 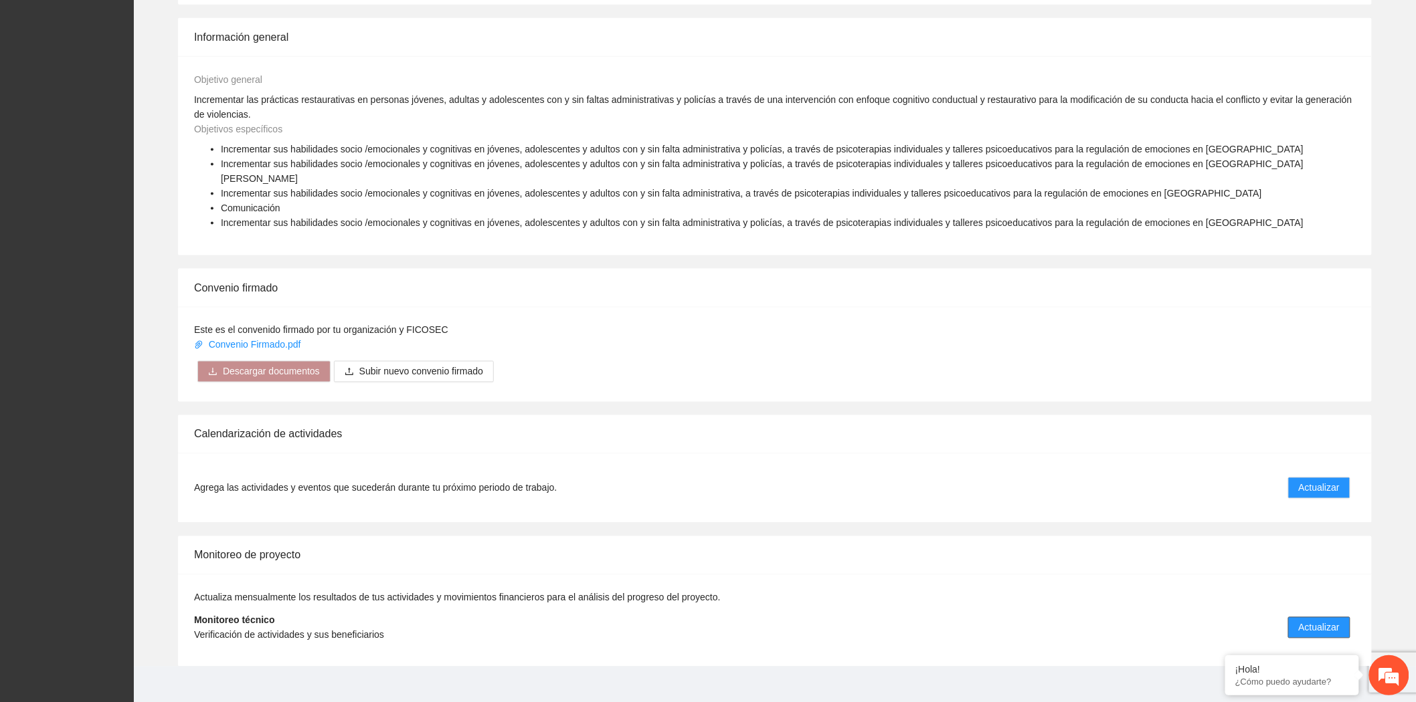 What do you see at coordinates (413, 372) in the screenshot?
I see `span: uploadSubir nuevo convenio firmado` at bounding box center [413, 372].